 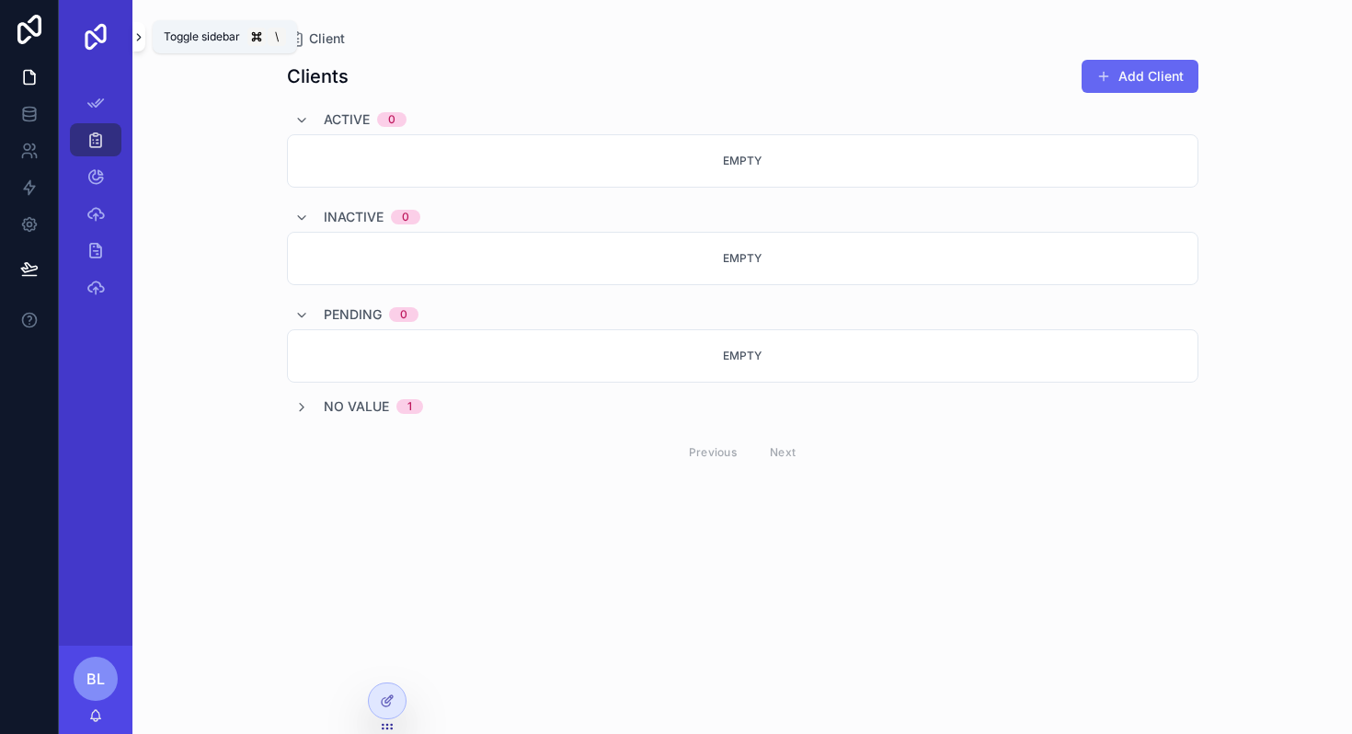 What do you see at coordinates (352, 314) in the screenshot?
I see `span: Pending` at bounding box center [352, 314].